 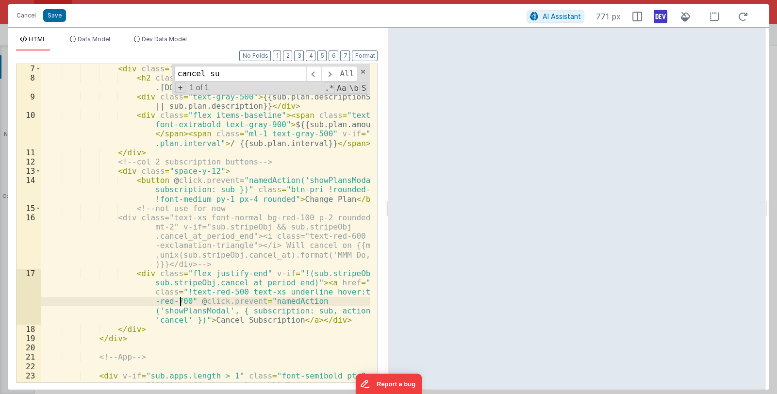 What do you see at coordinates (347, 74) in the screenshot?
I see `span: Alt-Enter` at bounding box center [347, 74].